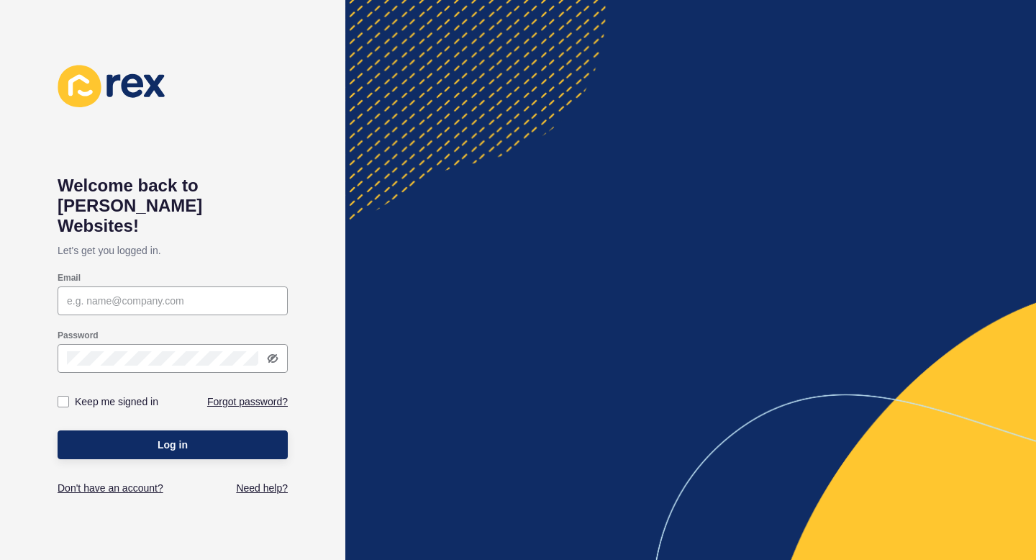  Describe the element at coordinates (117, 401) in the screenshot. I see `label: Keep me signed in` at that location.